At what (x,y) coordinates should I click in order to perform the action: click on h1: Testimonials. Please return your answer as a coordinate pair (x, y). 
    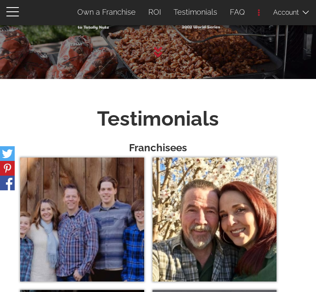
    Looking at the image, I should click on (158, 118).